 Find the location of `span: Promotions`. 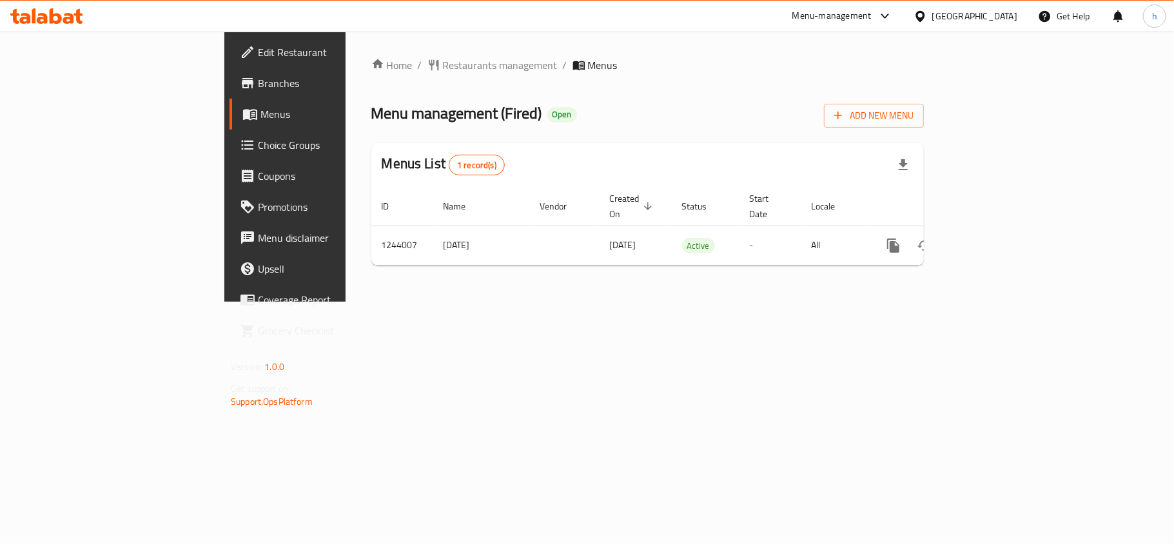

span: Promotions is located at coordinates (334, 207).